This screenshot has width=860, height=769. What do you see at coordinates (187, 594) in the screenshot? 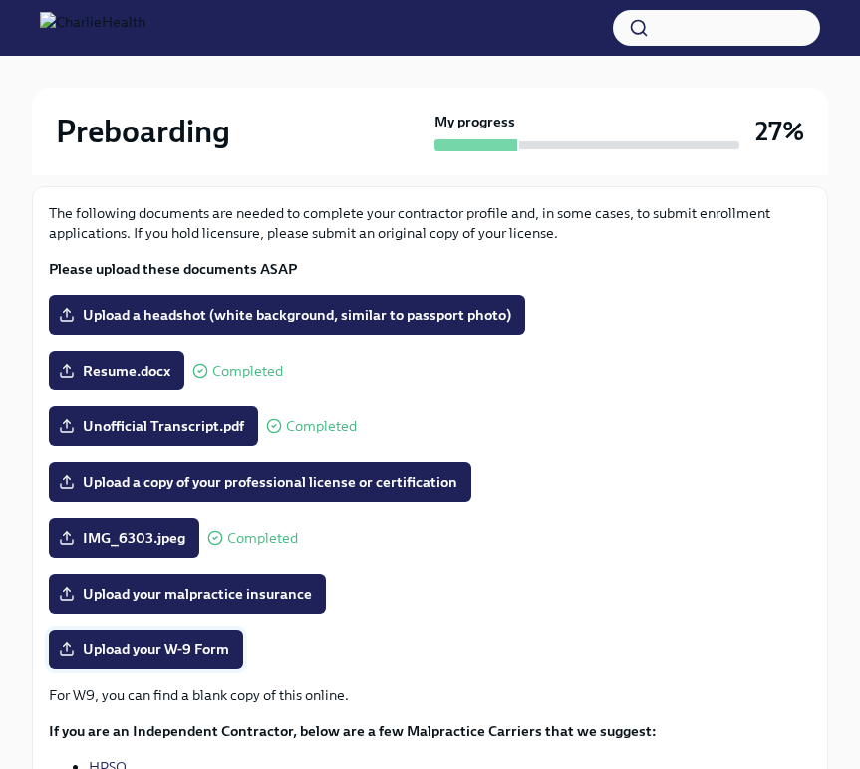
I see `span: Upload your malpractice insurance` at bounding box center [187, 594].